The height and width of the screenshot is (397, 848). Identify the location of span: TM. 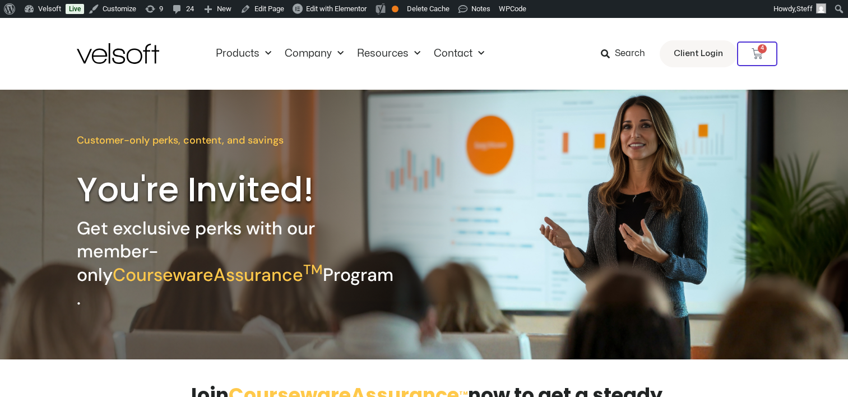
(464, 393).